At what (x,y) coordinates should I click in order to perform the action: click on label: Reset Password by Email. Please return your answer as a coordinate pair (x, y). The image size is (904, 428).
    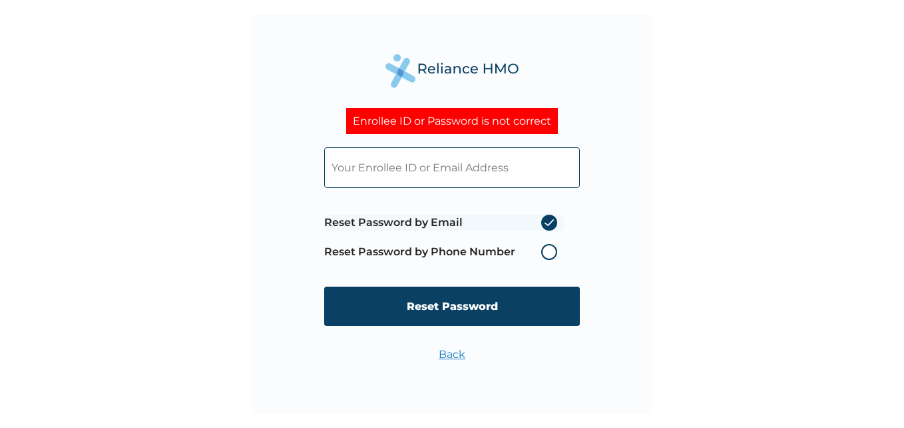
    Looking at the image, I should click on (444, 222).